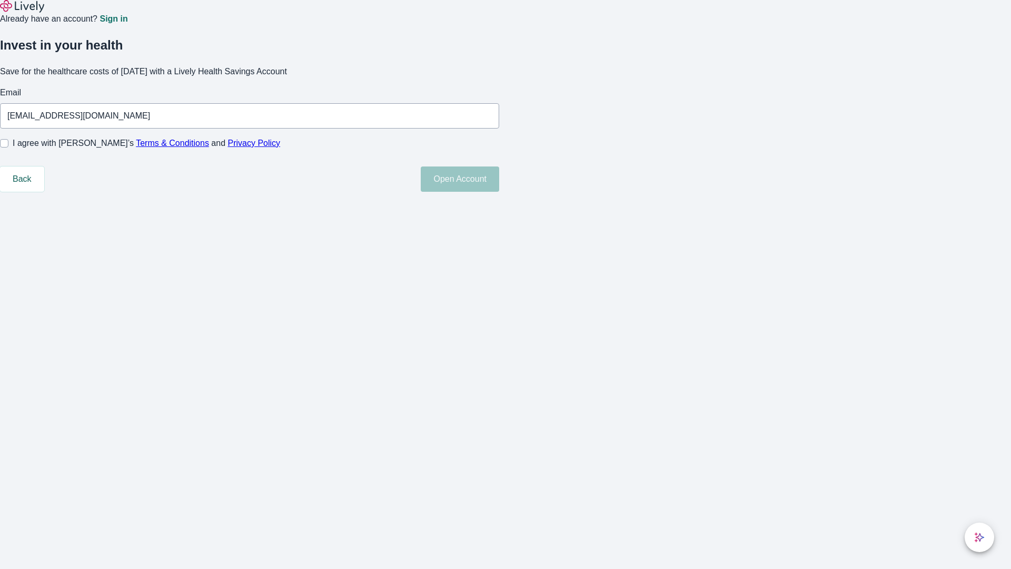 Image resolution: width=1011 pixels, height=569 pixels. Describe the element at coordinates (113, 19) in the screenshot. I see `div: Sign in` at that location.